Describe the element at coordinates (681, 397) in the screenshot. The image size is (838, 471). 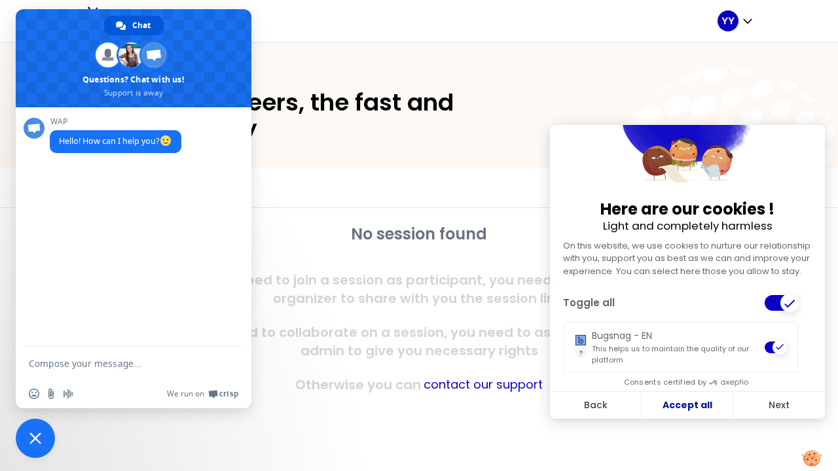
I see `div: Fullstory allows us to improve performance and user experience. Our technical team uses it to det...` at that location.